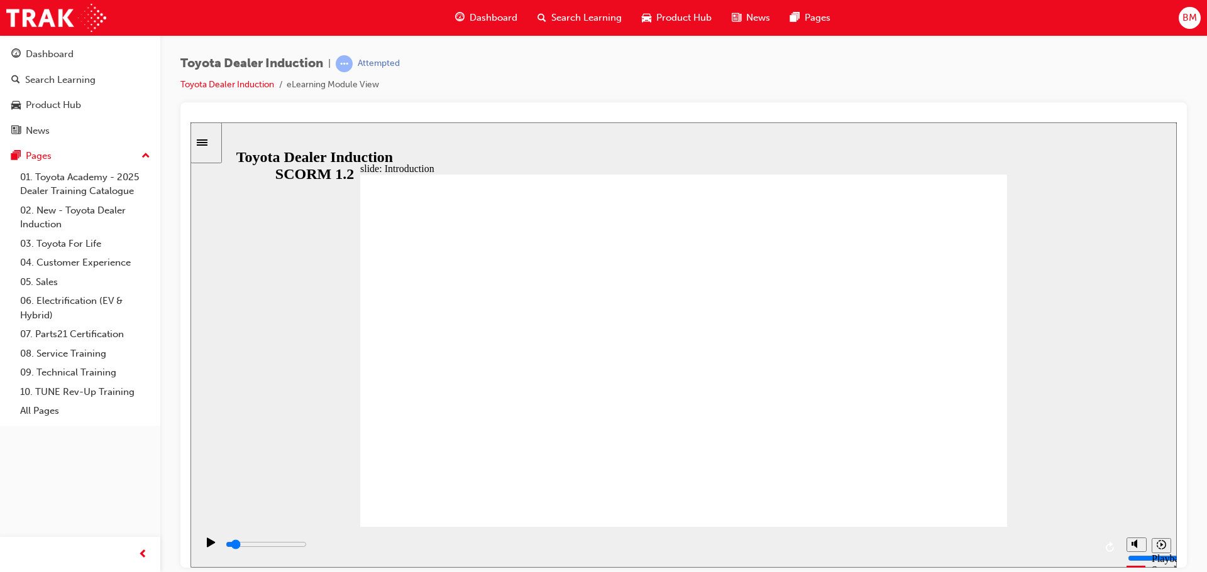 This screenshot has width=1207, height=572. Describe the element at coordinates (344, 63) in the screenshot. I see `span: learningRecordVerb_ATTEMPT-icon` at that location.